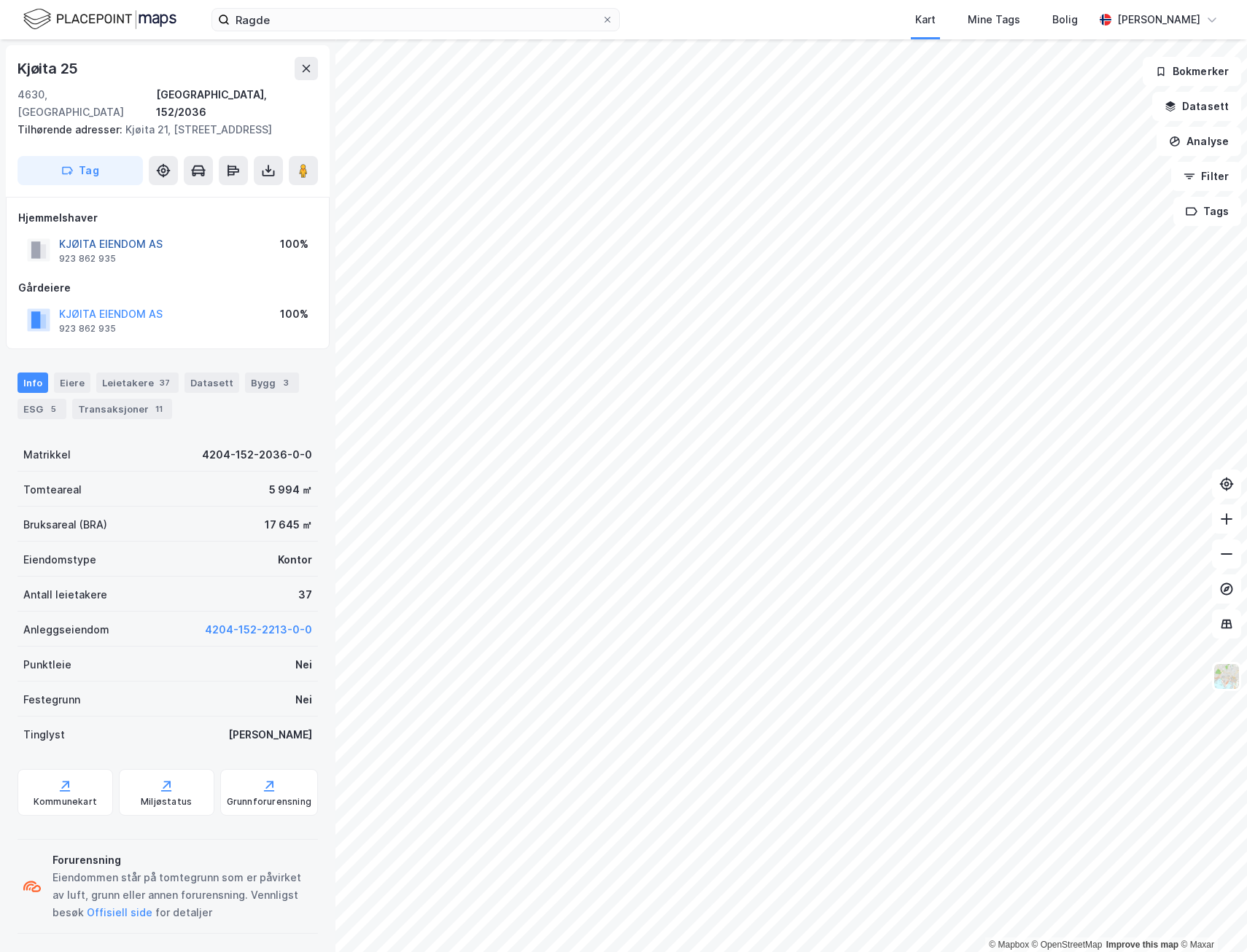  Describe the element at coordinates (256, 455) in the screenshot. I see `div: 4204-152-2036-0-0` at that location.